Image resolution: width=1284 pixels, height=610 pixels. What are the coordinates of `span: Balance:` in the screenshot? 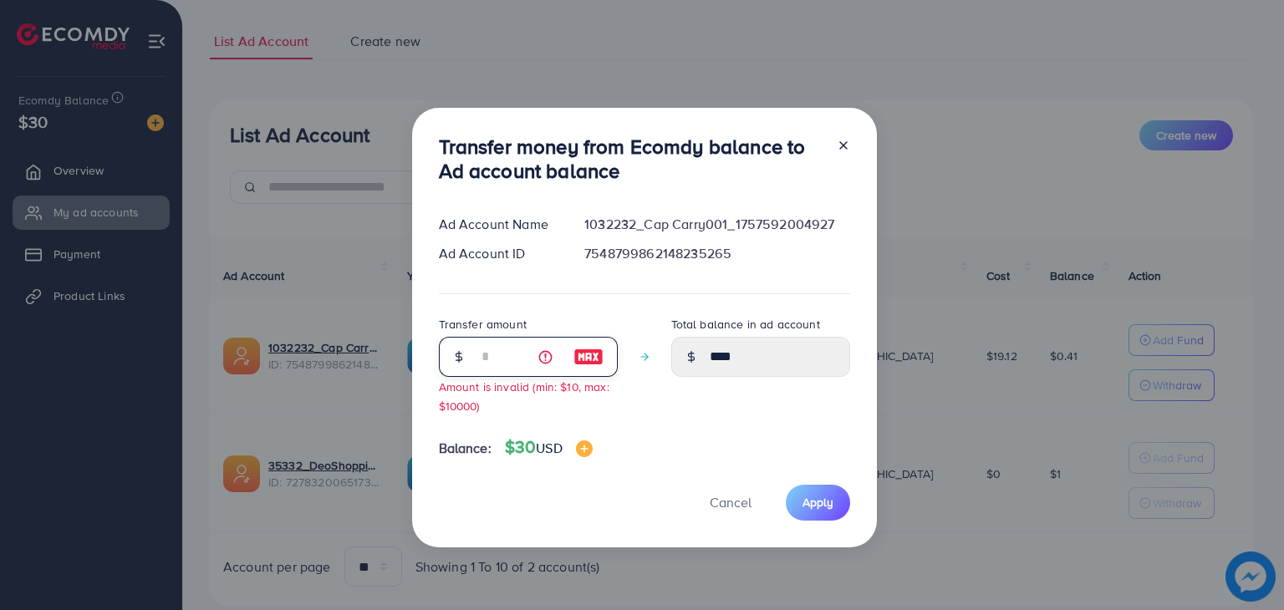 It's located at (465, 448).